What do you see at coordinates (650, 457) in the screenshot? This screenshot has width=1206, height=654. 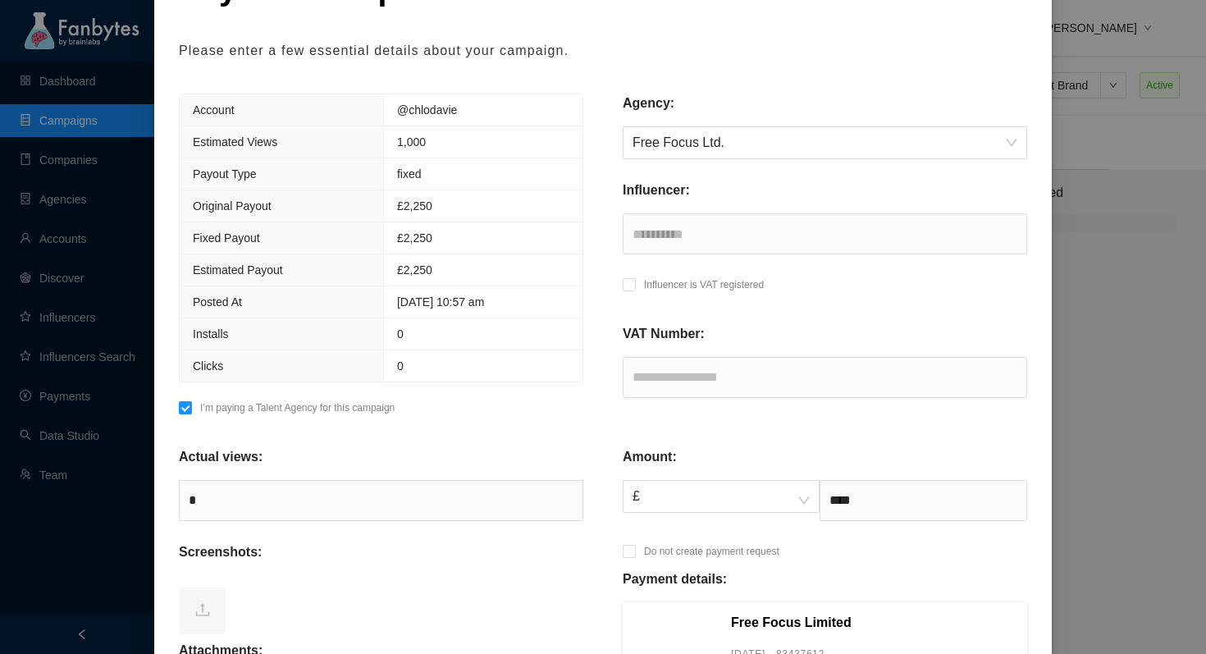 I see `p: Amount:` at bounding box center [650, 457].